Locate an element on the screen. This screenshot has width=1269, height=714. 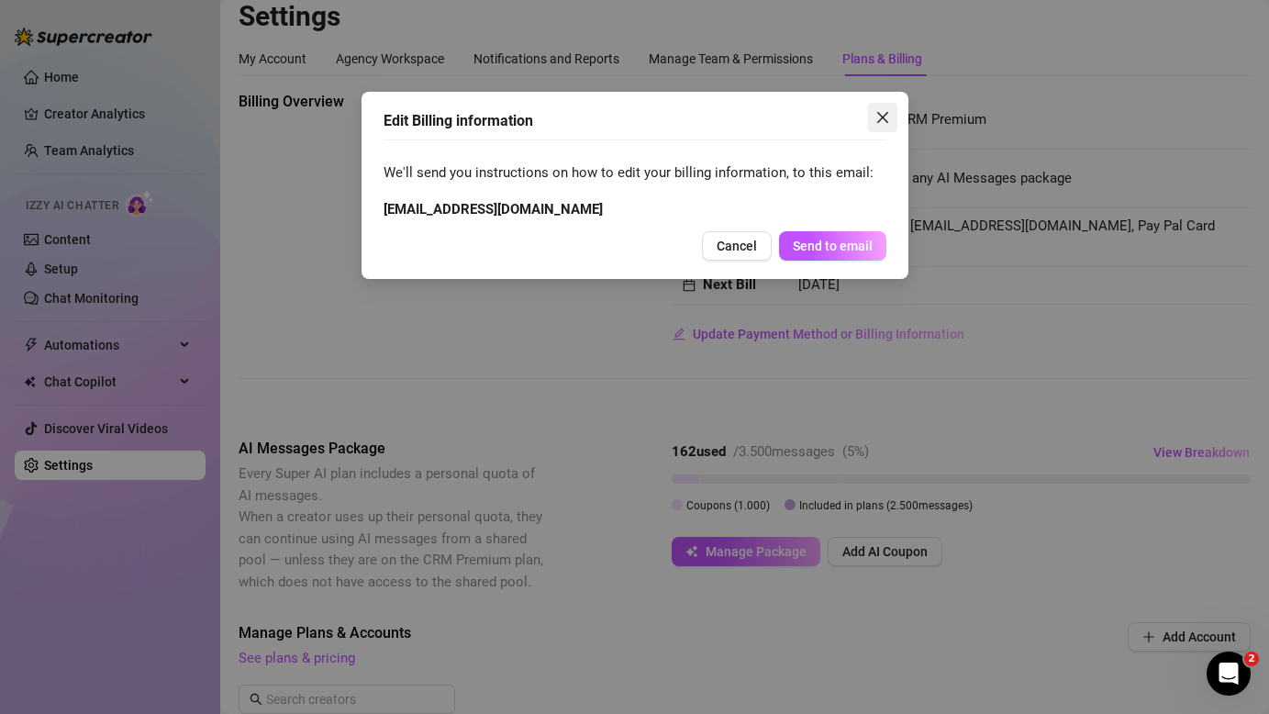
button: Close is located at coordinates (883, 117).